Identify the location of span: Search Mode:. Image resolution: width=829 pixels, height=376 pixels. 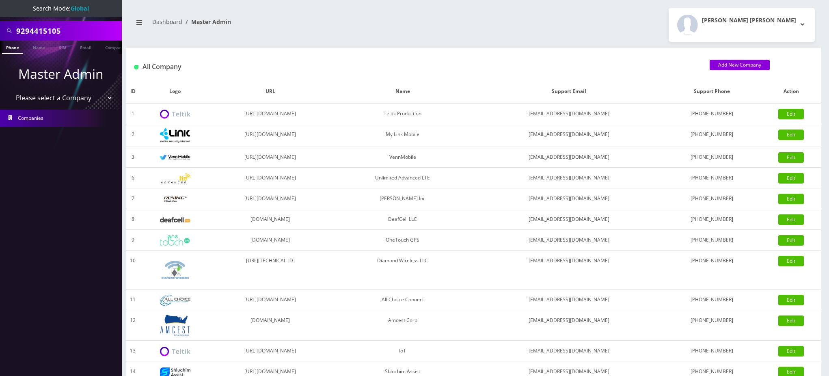
(61, 8).